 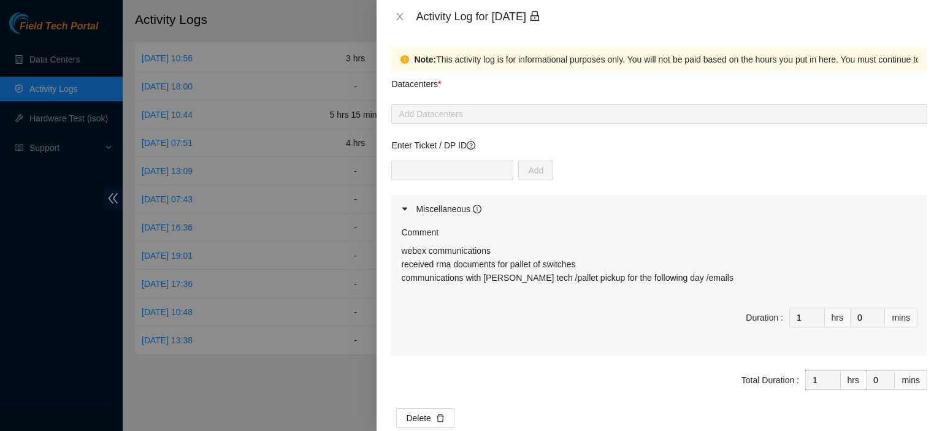 What do you see at coordinates (416, 81) in the screenshot?
I see `p: Datacenters` at bounding box center [416, 81].